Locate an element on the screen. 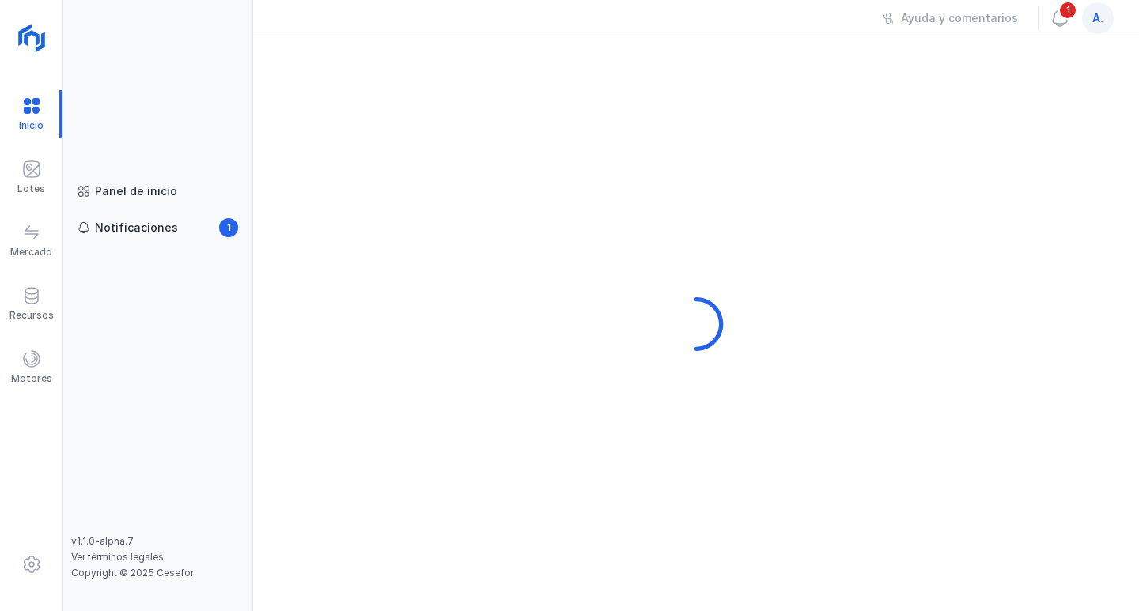 Image resolution: width=1139 pixels, height=611 pixels. div: Motores is located at coordinates (32, 379).